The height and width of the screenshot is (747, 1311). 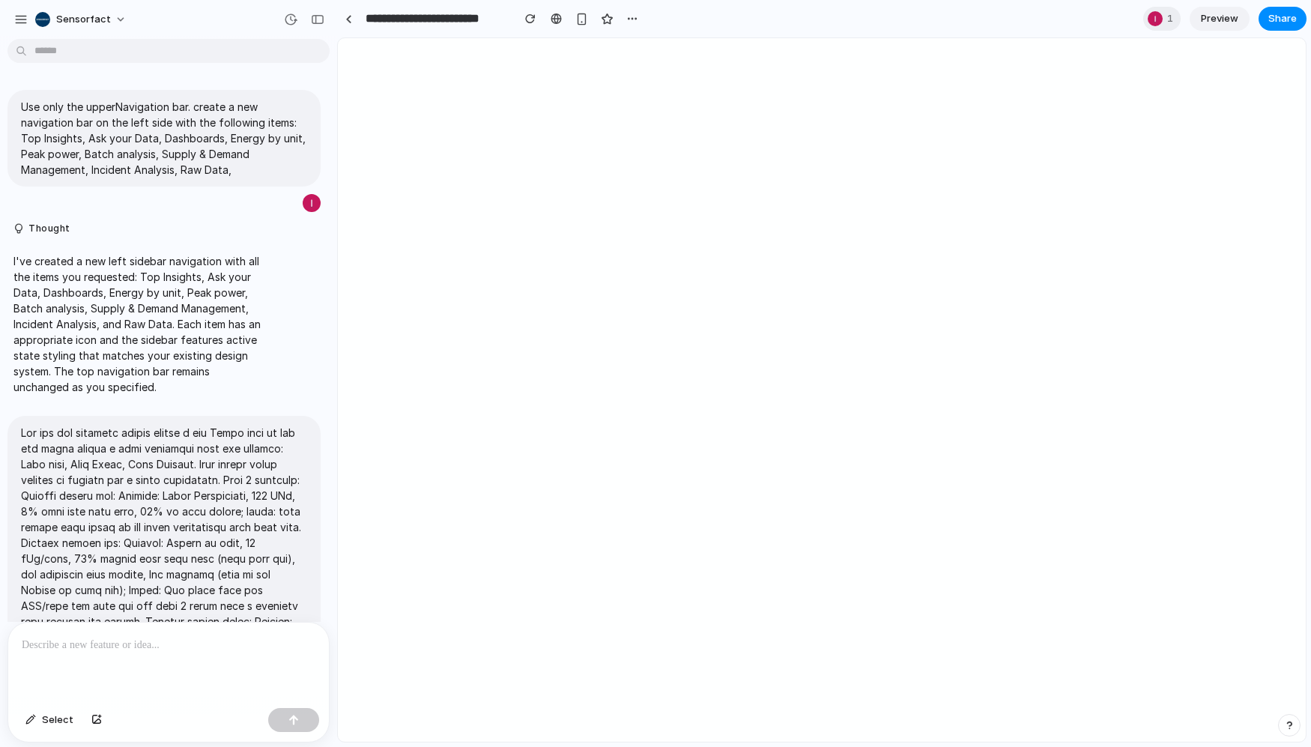 I want to click on p: I've created a new left sidebar navigation with all the items you requested: Top Insights, Ask yo..., so click(x=139, y=324).